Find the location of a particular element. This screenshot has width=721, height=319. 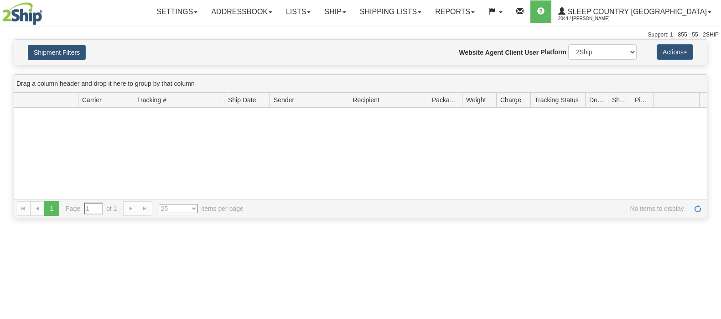

span: Carrier is located at coordinates (92, 100).